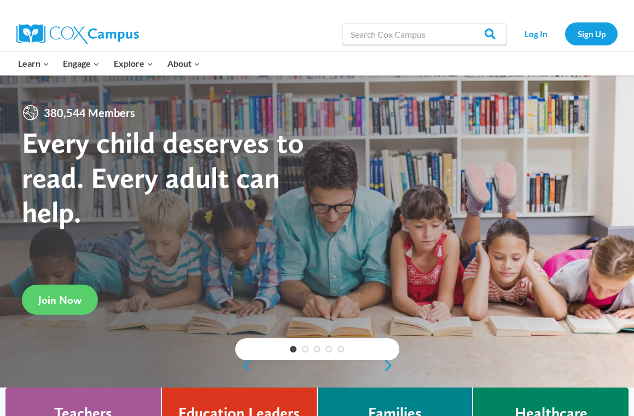  I want to click on span: Join Now, so click(60, 300).